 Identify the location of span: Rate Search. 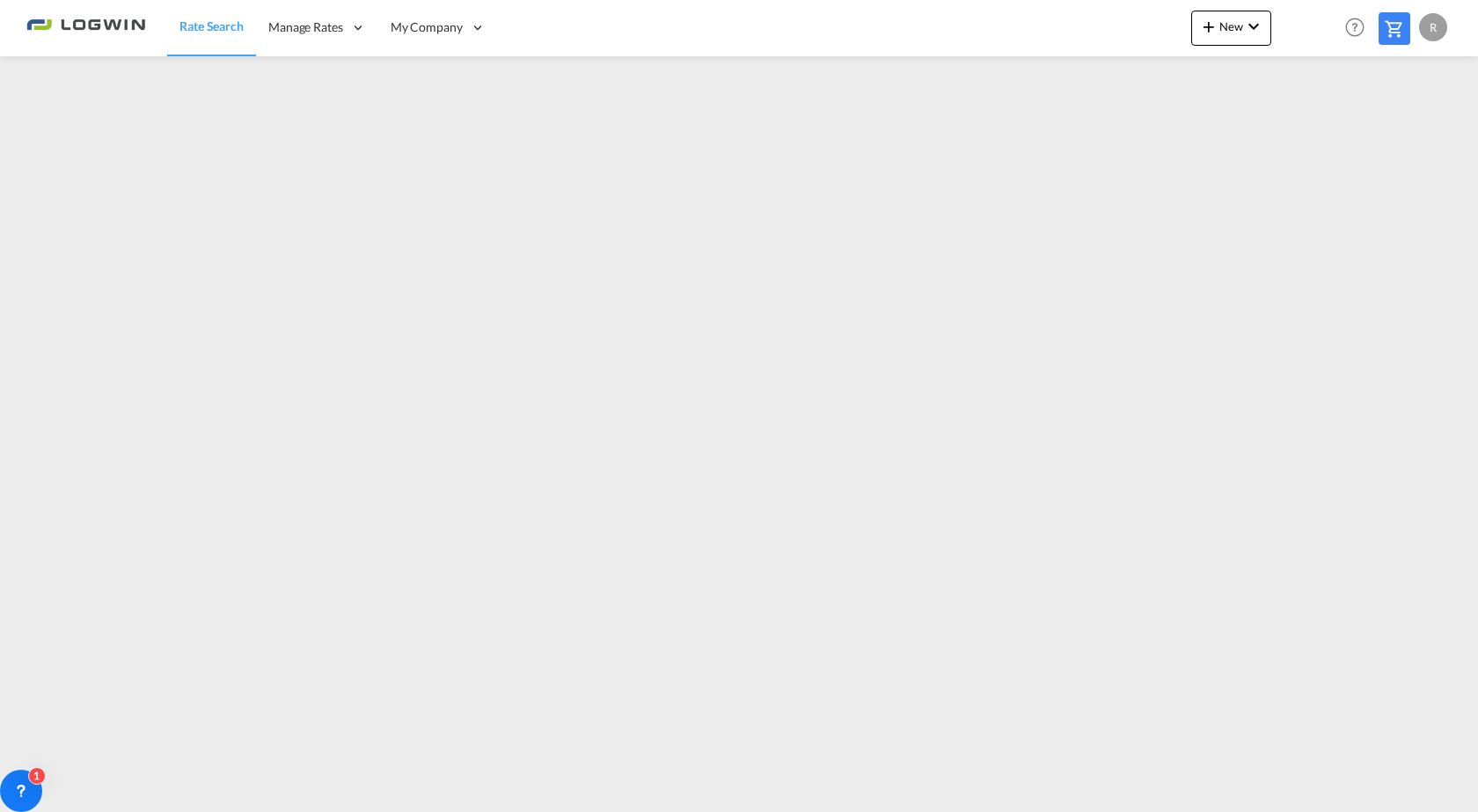
(211, 26).